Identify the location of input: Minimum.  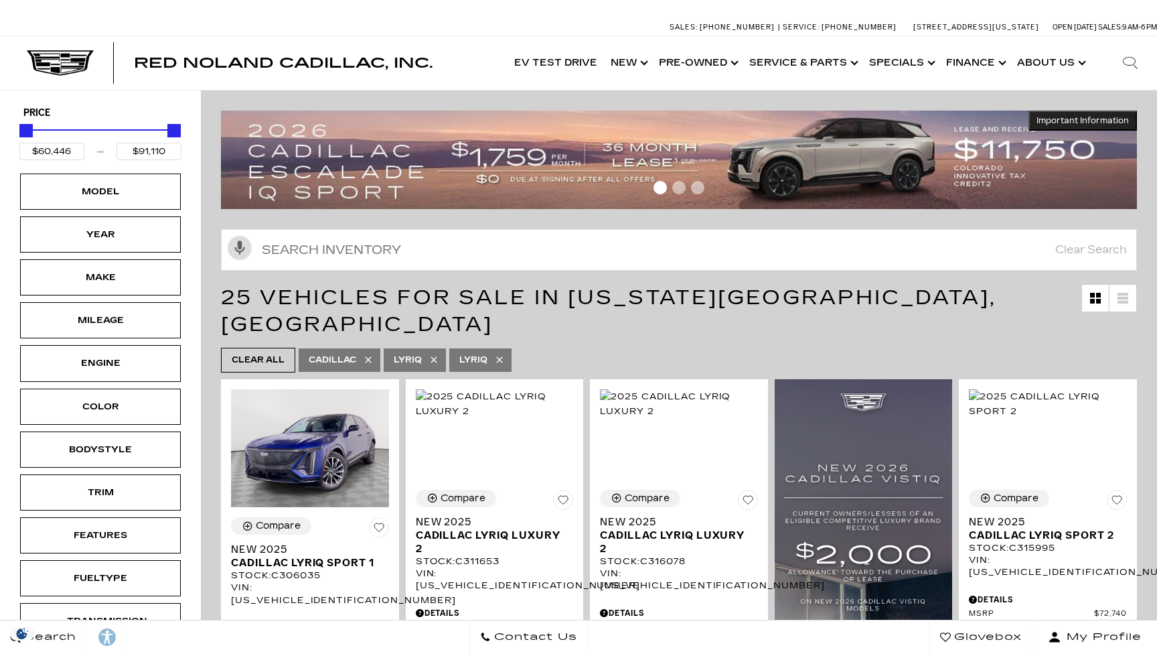
(52, 151).